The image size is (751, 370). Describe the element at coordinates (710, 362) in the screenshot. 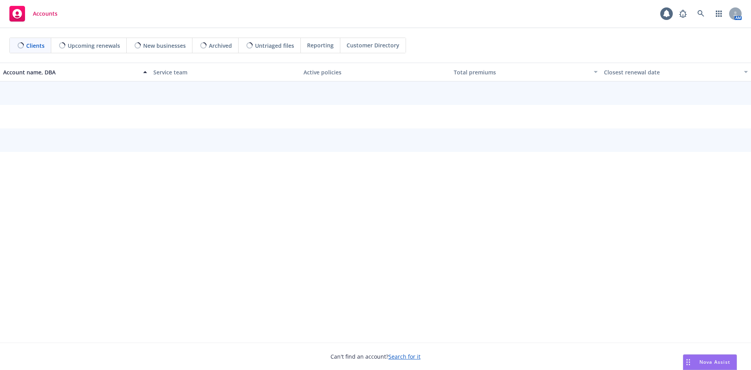

I see `button: Nova Assist` at that location.